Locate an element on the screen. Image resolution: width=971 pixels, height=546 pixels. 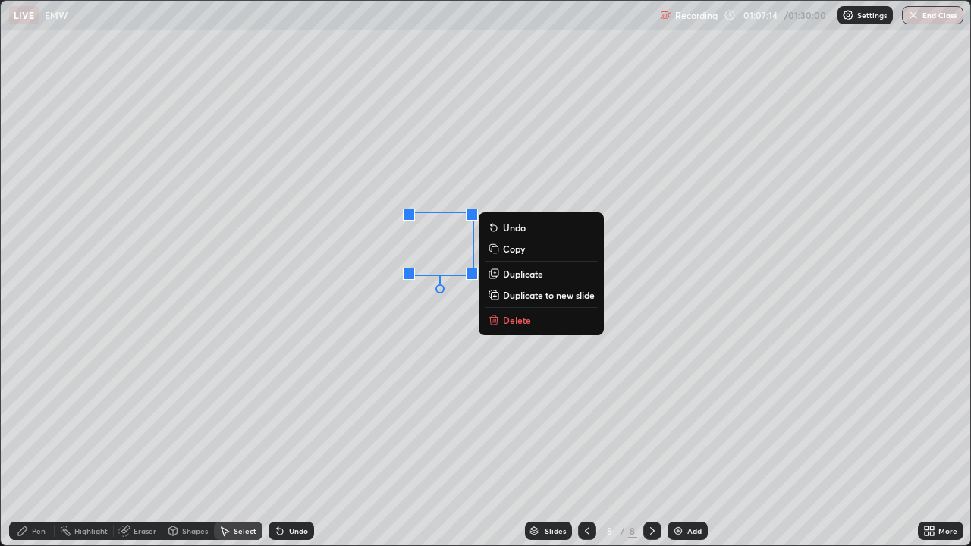
div: Highlight is located at coordinates (91, 531).